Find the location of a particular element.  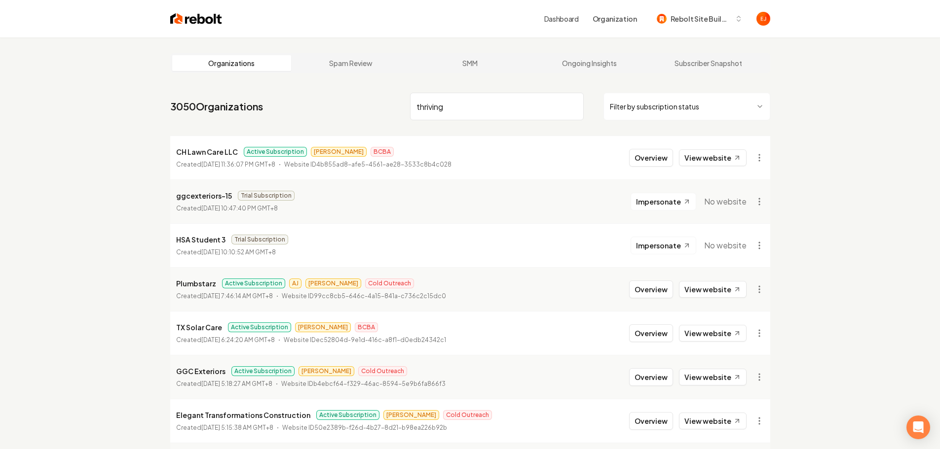

a: SMM is located at coordinates (470, 63).